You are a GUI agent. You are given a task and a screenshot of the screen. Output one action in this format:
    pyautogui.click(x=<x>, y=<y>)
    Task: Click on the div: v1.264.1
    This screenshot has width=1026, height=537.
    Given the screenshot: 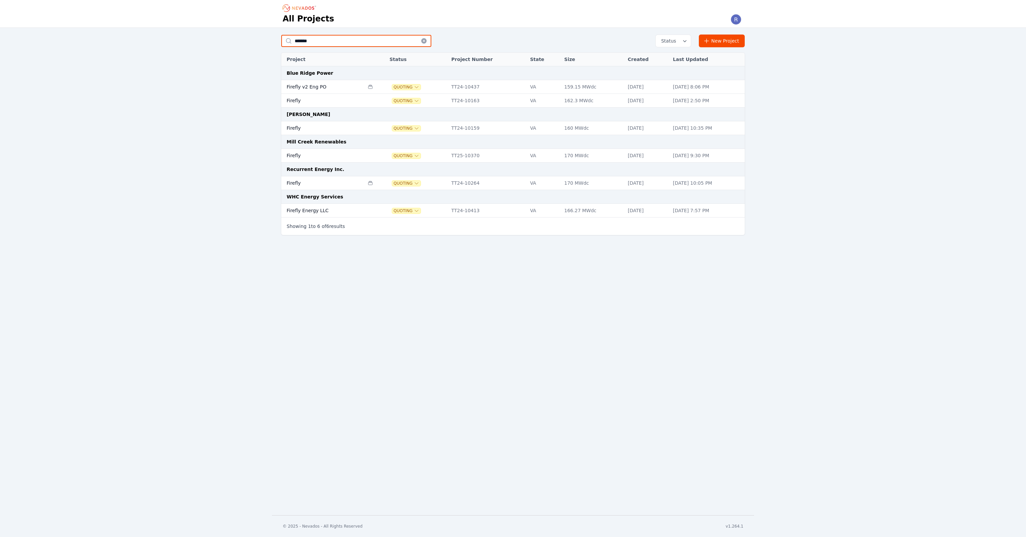 What is the action you would take?
    pyautogui.click(x=735, y=526)
    